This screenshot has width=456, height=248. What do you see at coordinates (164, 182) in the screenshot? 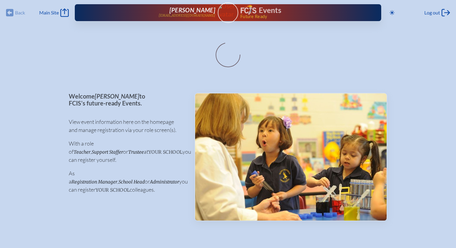
I see `span: Administrator` at bounding box center [164, 182].